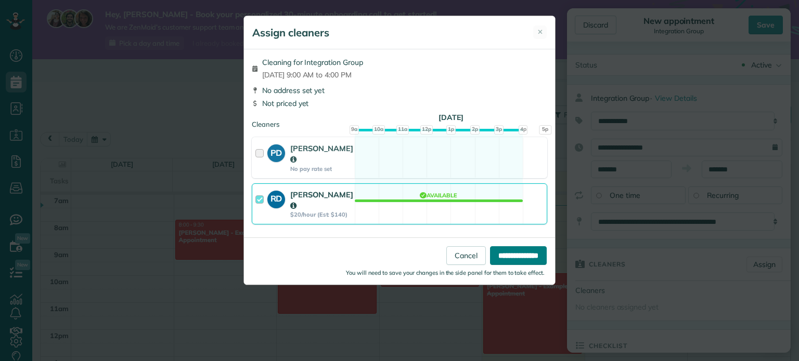 This screenshot has width=799, height=361. What do you see at coordinates (399, 103) in the screenshot?
I see `div: Not priced yet` at bounding box center [399, 103].